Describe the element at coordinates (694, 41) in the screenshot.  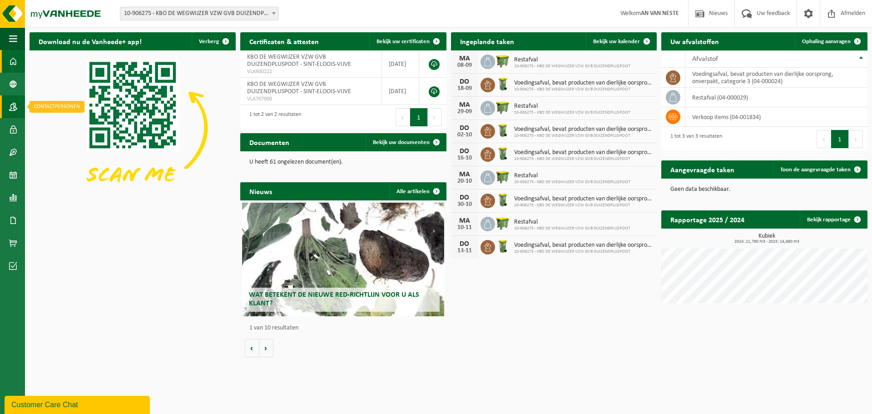
I see `h2: Uw afvalstoffen` at that location.